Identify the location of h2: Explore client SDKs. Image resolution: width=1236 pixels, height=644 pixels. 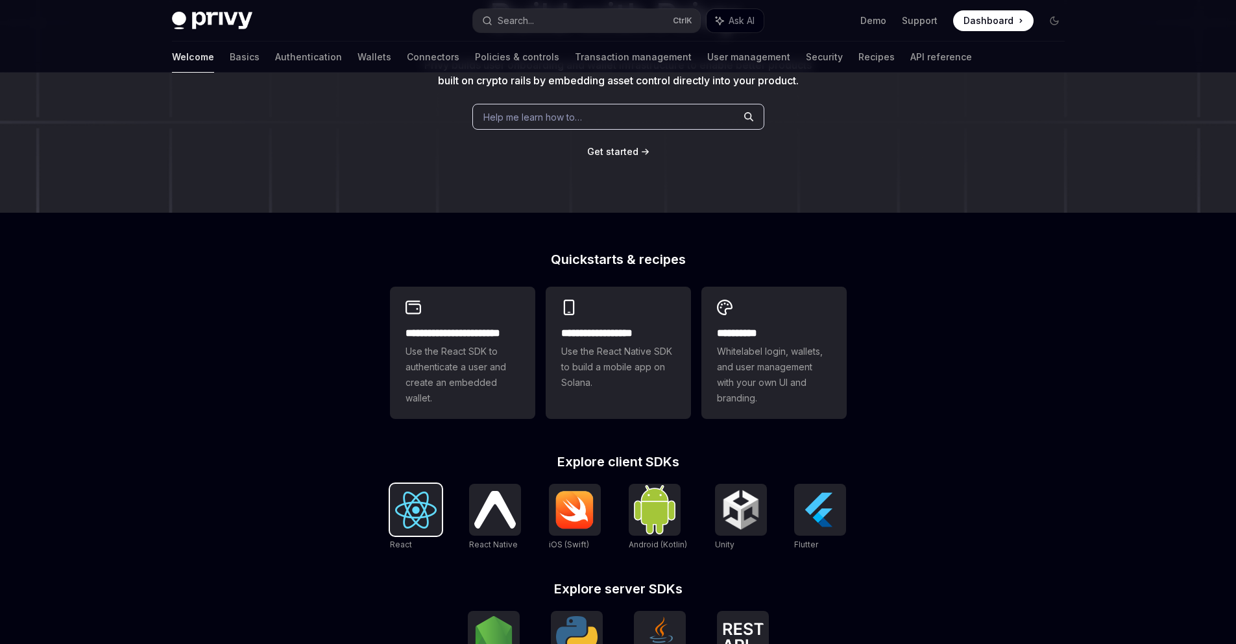
(618, 462).